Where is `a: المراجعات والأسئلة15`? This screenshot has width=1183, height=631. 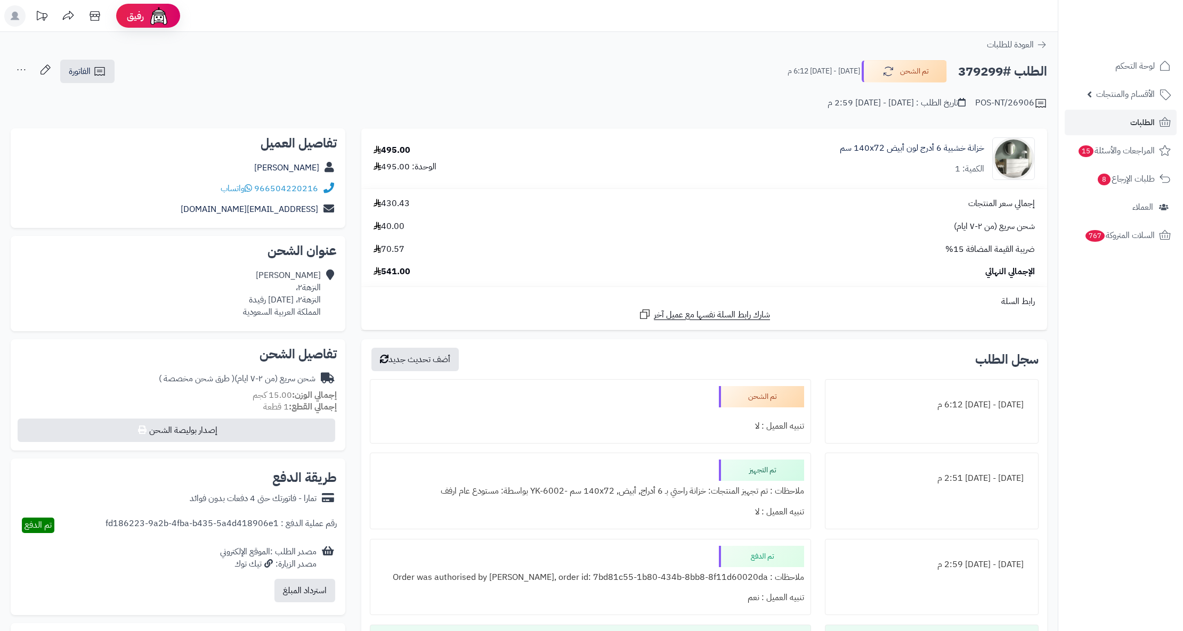
a: المراجعات والأسئلة15 is located at coordinates (1120, 151).